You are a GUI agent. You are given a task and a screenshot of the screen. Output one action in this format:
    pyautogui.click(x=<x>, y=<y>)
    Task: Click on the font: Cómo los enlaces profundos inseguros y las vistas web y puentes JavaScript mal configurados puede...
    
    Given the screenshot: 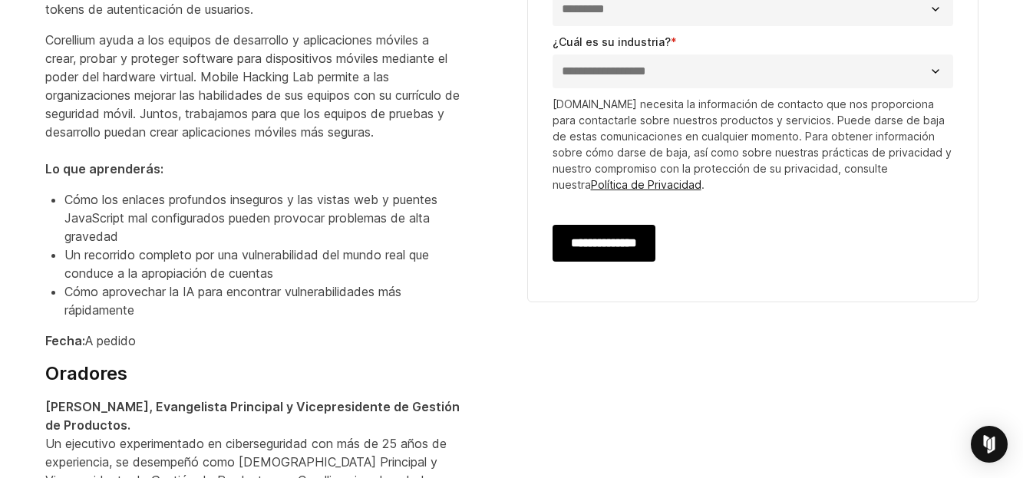 What is the action you would take?
    pyautogui.click(x=251, y=218)
    